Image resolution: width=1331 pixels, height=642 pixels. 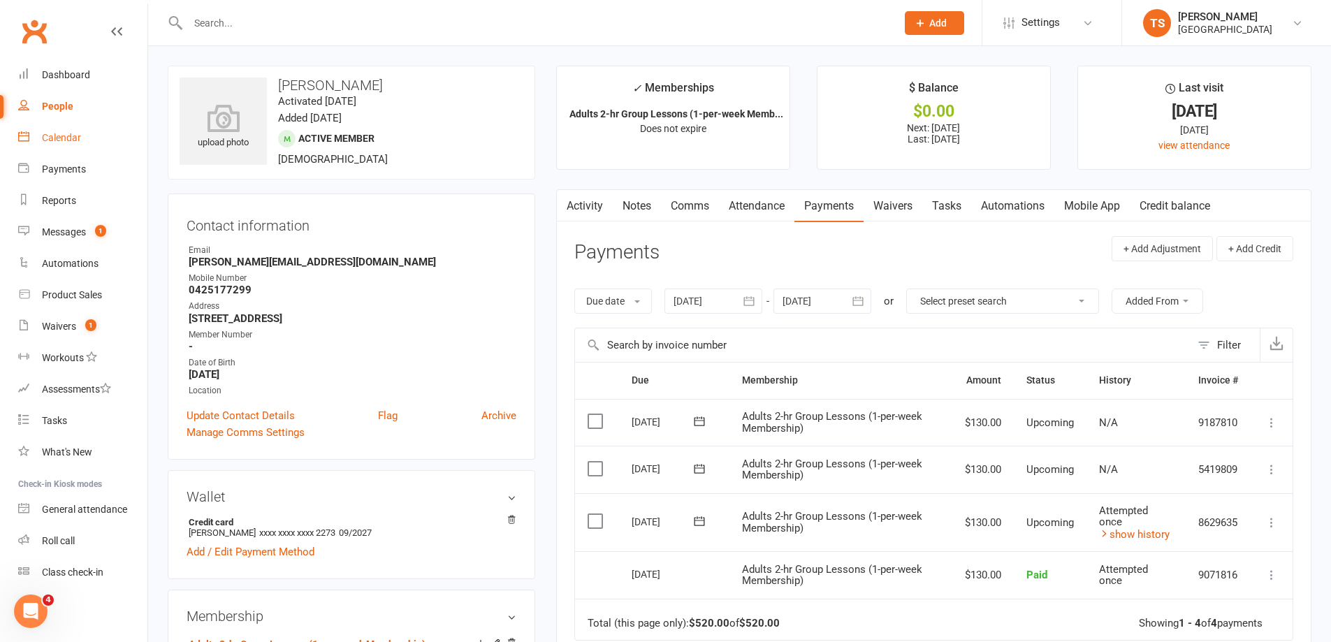 I want to click on div: or, so click(x=889, y=301).